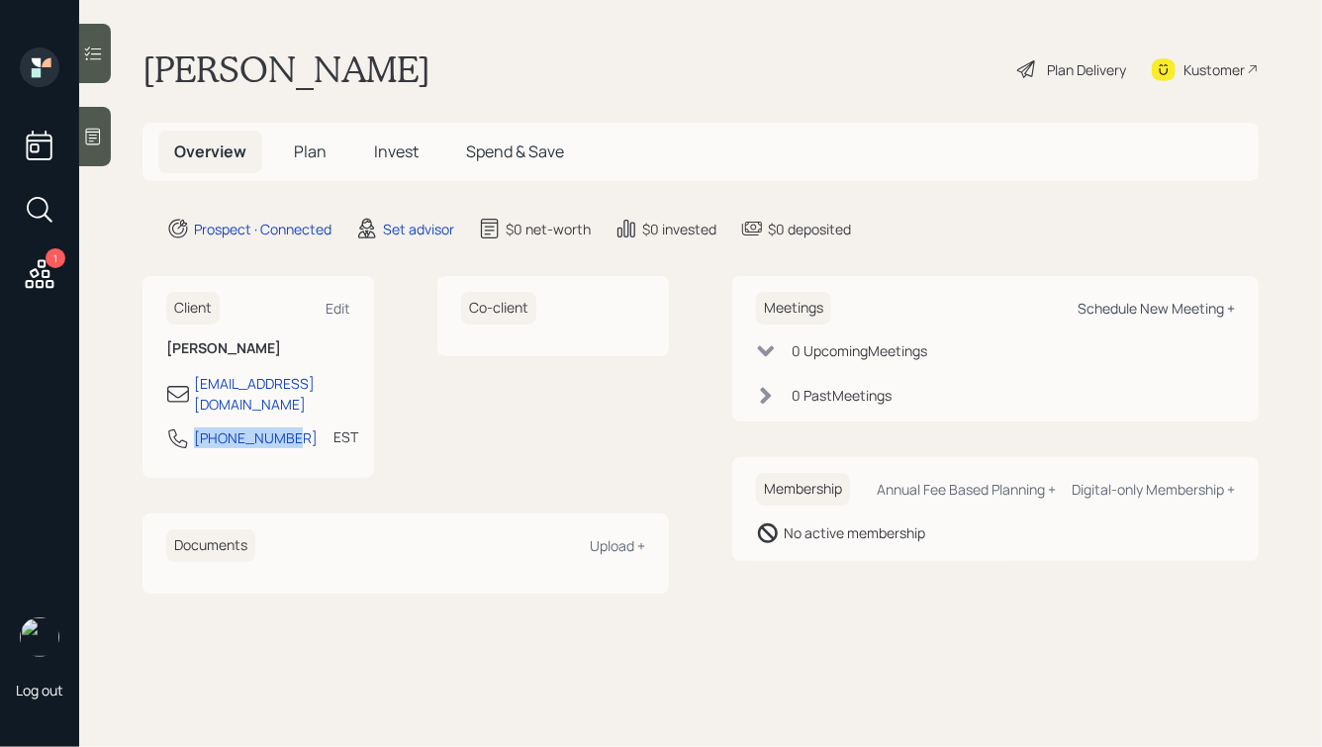  What do you see at coordinates (419, 229) in the screenshot?
I see `div: Set advisor` at bounding box center [419, 229].